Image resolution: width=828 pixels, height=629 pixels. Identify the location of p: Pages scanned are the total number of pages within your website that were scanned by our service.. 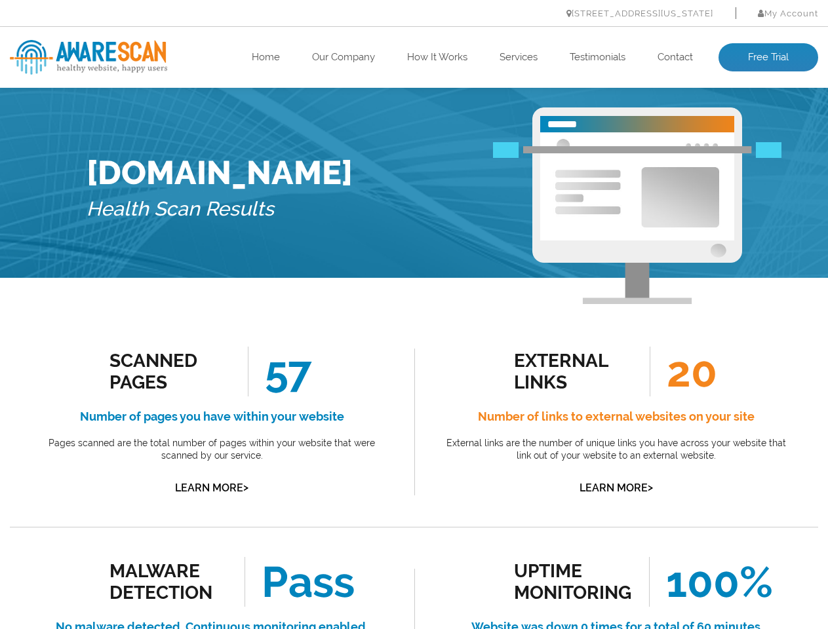
(212, 450).